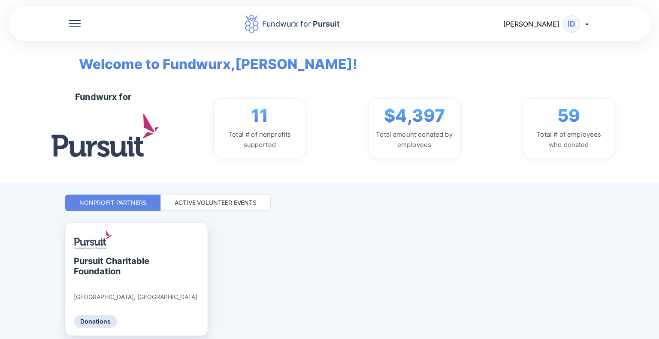  I want to click on div: Total # of nonprofits supported, so click(260, 140).